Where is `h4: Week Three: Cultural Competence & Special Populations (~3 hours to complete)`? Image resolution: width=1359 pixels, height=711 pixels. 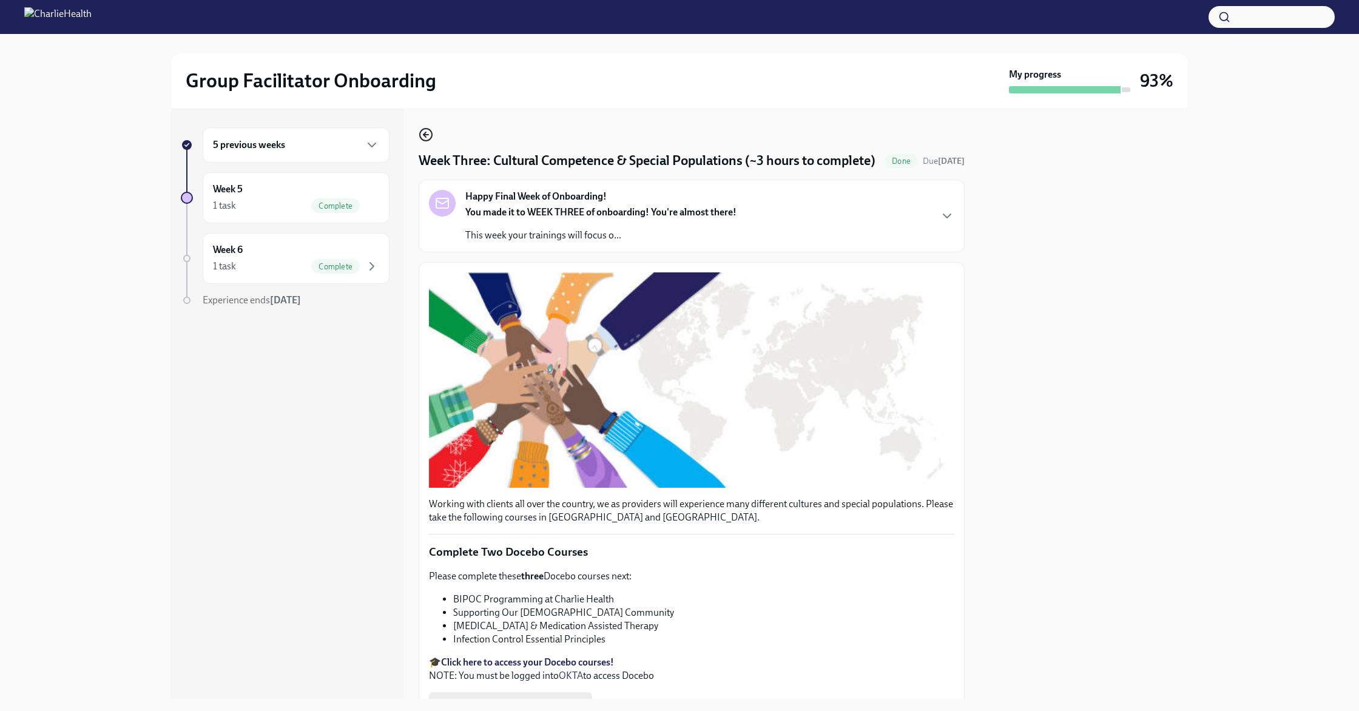 h4: Week Three: Cultural Competence & Special Populations (~3 hours to complete) is located at coordinates (647, 161).